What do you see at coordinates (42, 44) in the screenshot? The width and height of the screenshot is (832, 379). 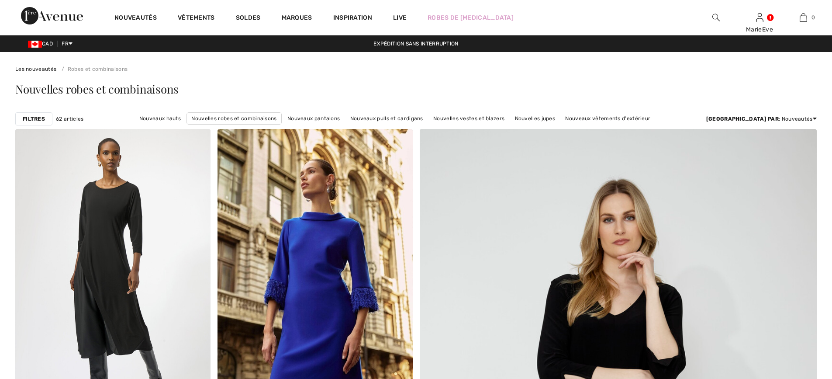 I see `span: CAD` at bounding box center [42, 44].